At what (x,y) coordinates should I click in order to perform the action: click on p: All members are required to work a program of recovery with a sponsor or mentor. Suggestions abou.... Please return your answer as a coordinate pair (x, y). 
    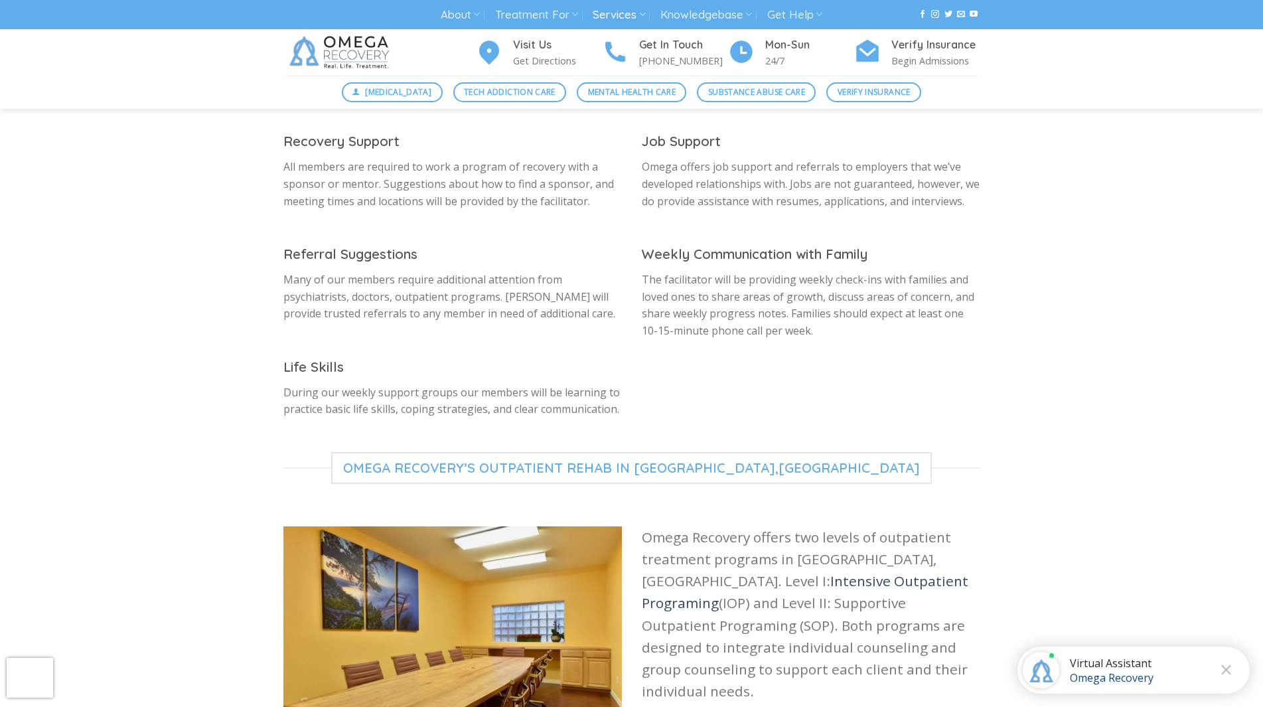
    Looking at the image, I should click on (453, 184).